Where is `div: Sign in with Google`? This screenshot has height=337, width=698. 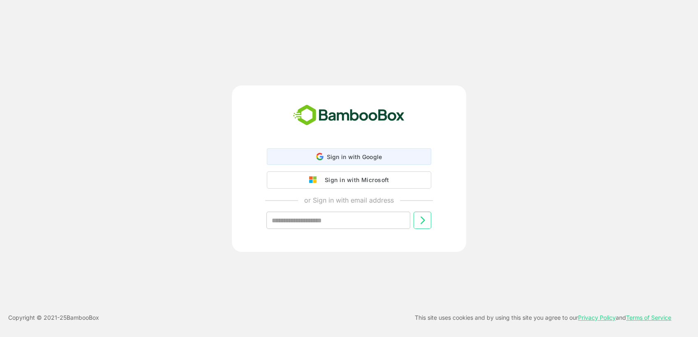
div: Sign in with Google is located at coordinates (349, 157).